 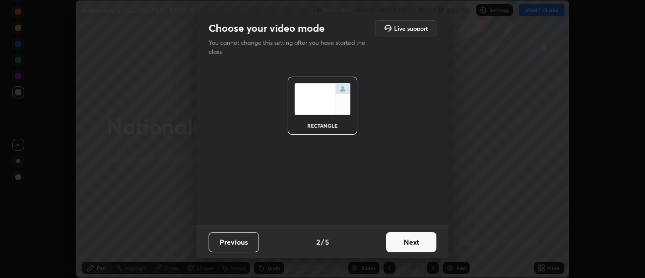 I want to click on h5: Live support, so click(x=411, y=28).